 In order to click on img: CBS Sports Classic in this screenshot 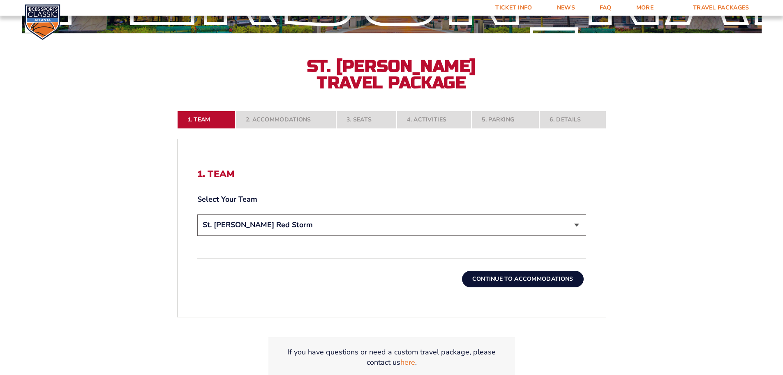, I will do `click(42, 22)`.